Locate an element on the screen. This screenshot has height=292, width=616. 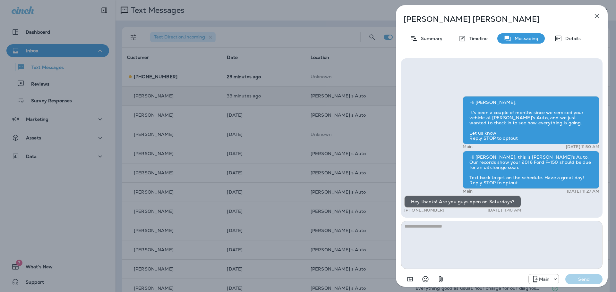
p: Messaging is located at coordinates (525, 38).